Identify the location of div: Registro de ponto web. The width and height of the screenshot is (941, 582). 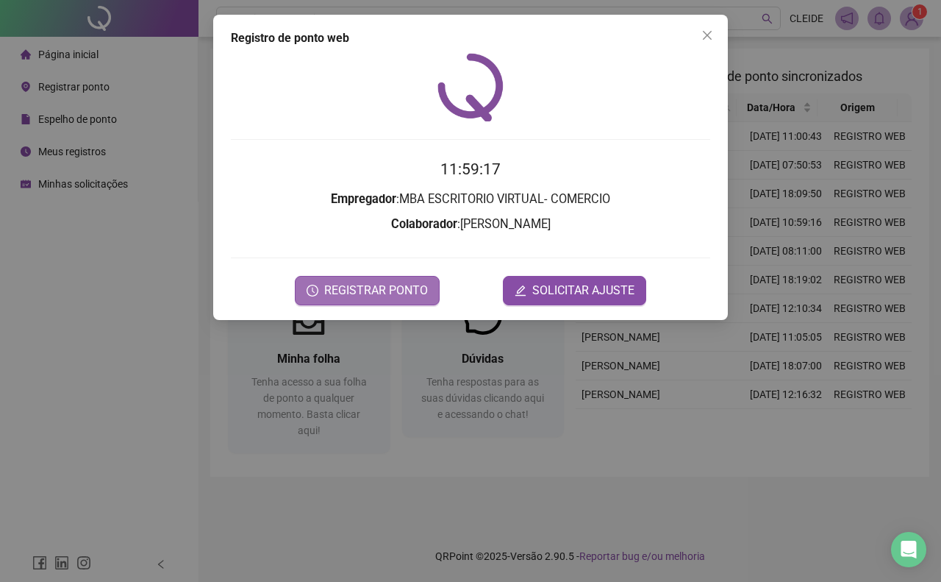
(471, 38).